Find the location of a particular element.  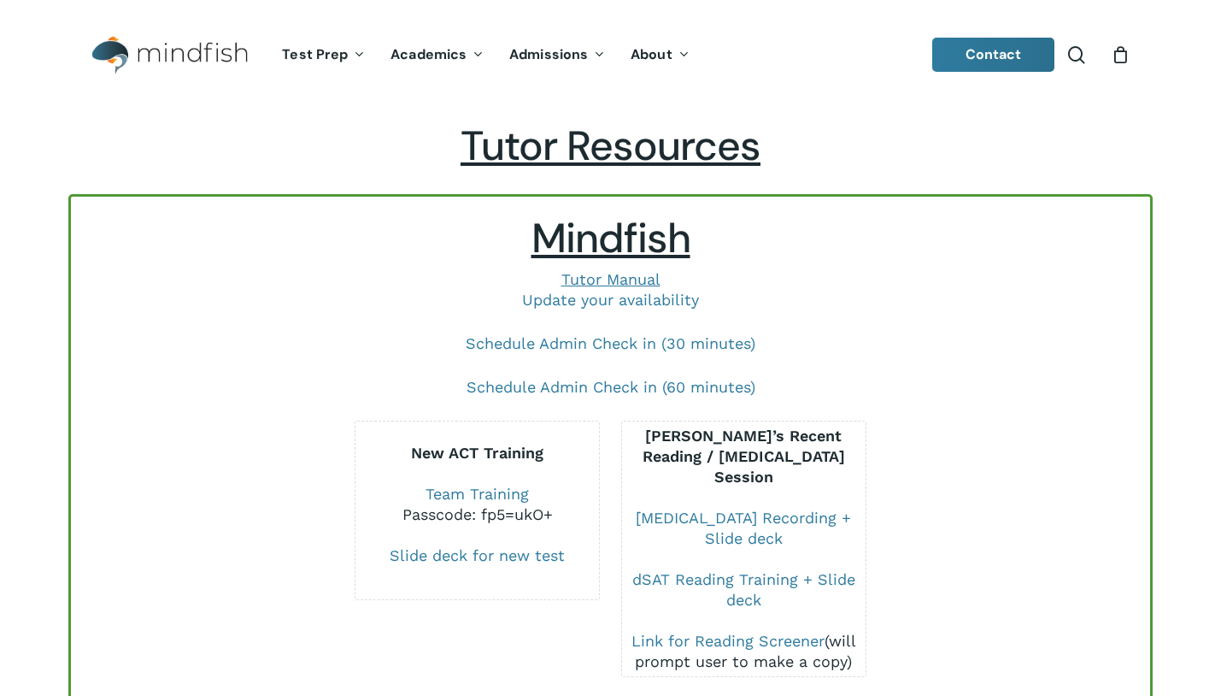

span: Tutor Manual is located at coordinates (611, 279).